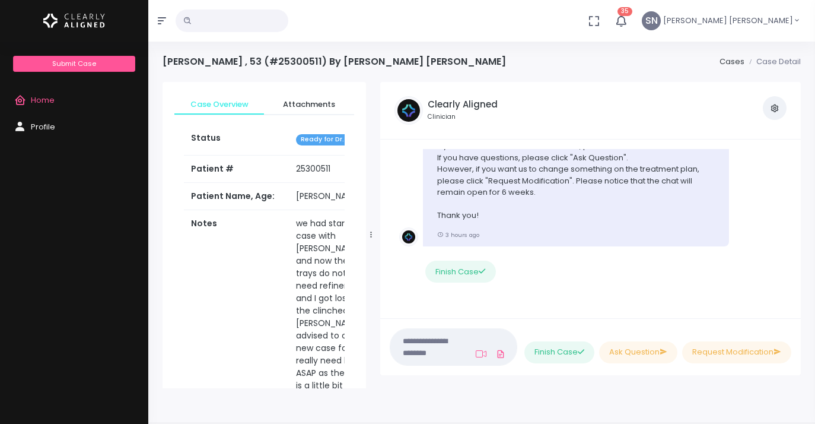 This screenshot has width=815, height=424. I want to click on a: Logo Horizontal, so click(74, 21).